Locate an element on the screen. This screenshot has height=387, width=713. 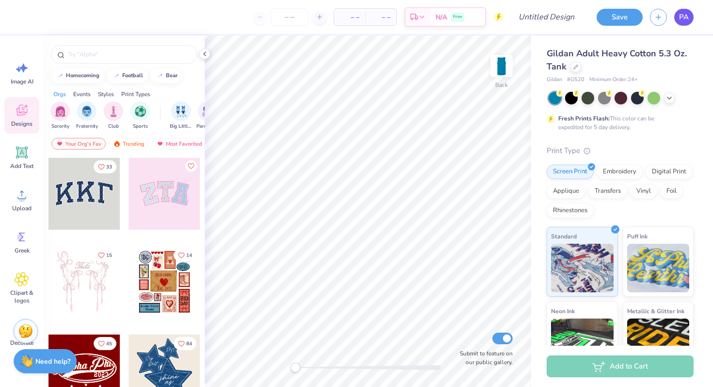
button: football is located at coordinates (127, 76).